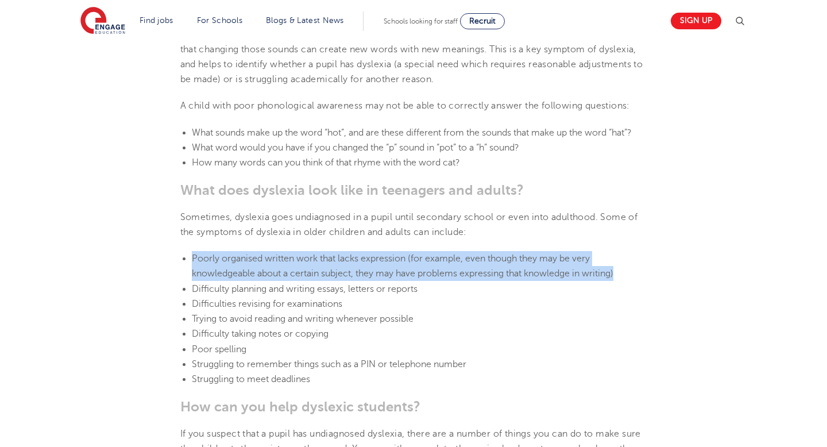 The image size is (827, 447). I want to click on span: A child with poor phonological awareness may not be able to correctly answer the following questi..., so click(405, 106).